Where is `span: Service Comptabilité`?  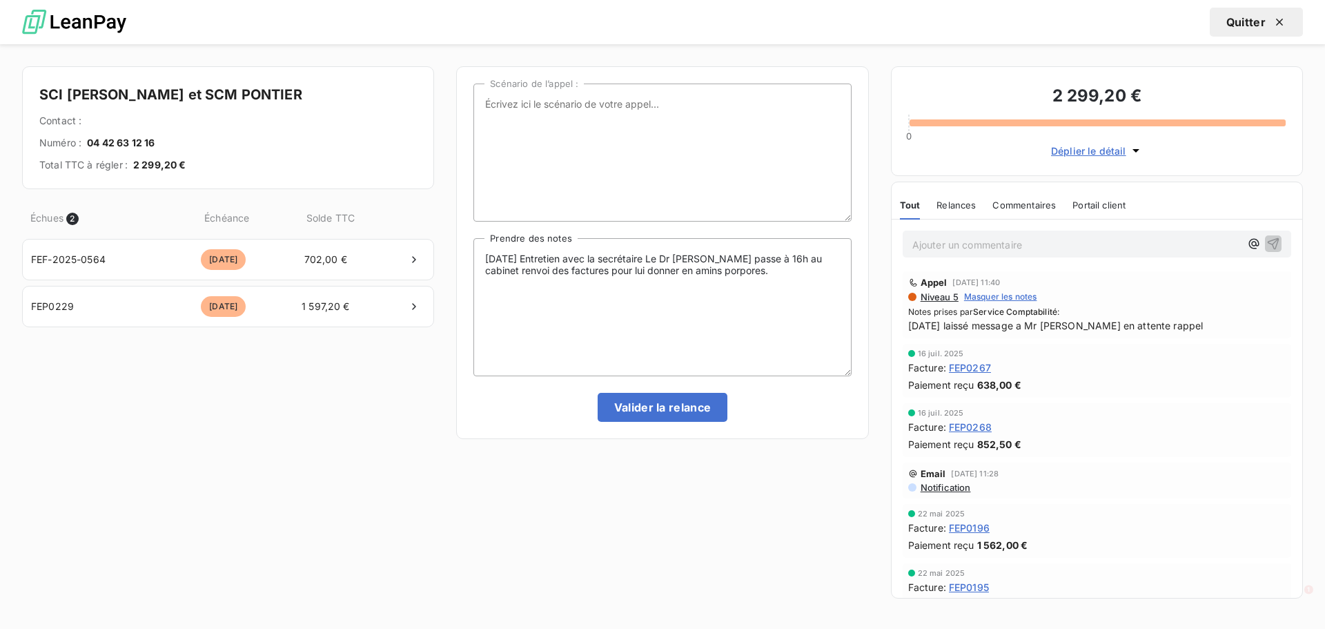 span: Service Comptabilité is located at coordinates (1015, 311).